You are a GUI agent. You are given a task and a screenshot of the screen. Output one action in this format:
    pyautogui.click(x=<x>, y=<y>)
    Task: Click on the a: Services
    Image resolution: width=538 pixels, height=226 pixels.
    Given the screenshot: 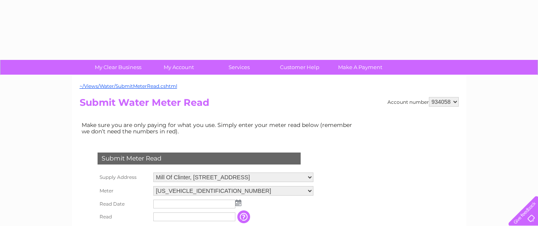 What is the action you would take?
    pyautogui.click(x=239, y=67)
    